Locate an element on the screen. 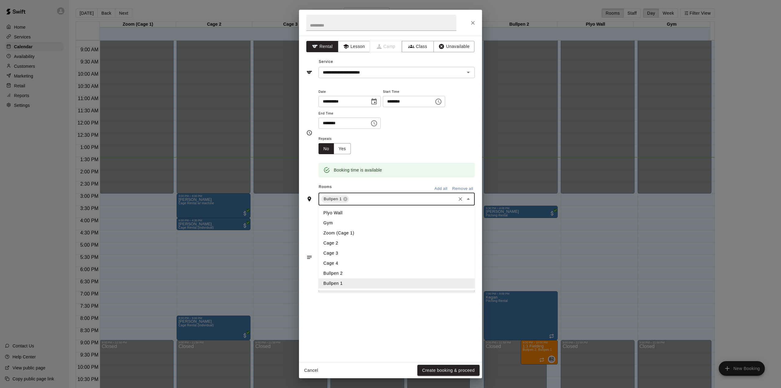  span: Bullpen 1 is located at coordinates (333, 199).